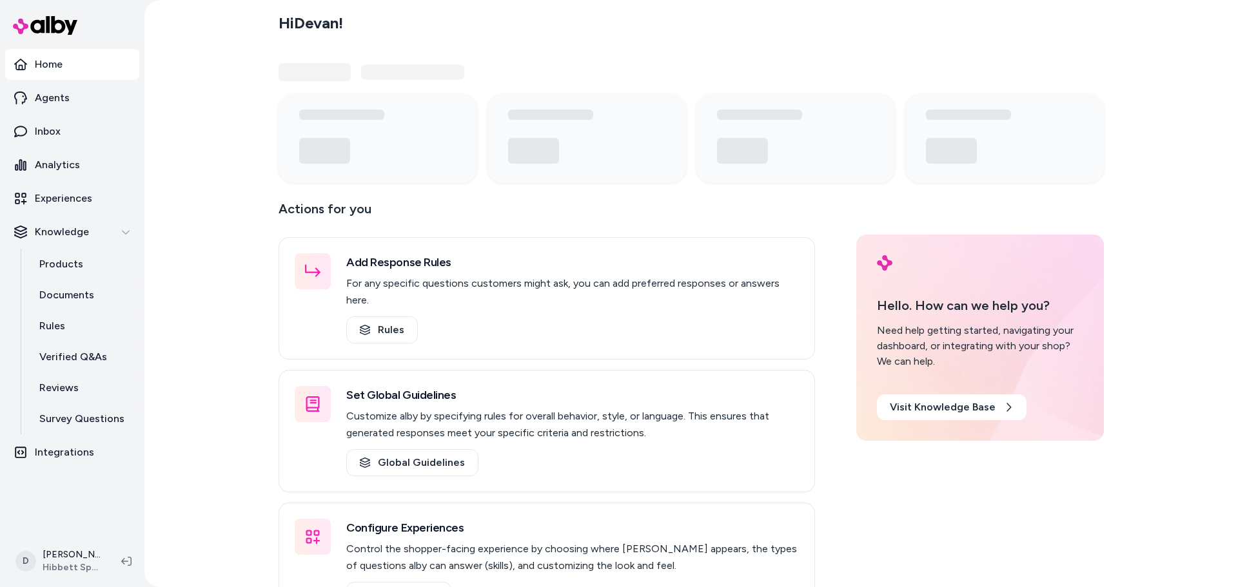  What do you see at coordinates (52, 326) in the screenshot?
I see `p: Rules` at bounding box center [52, 326].